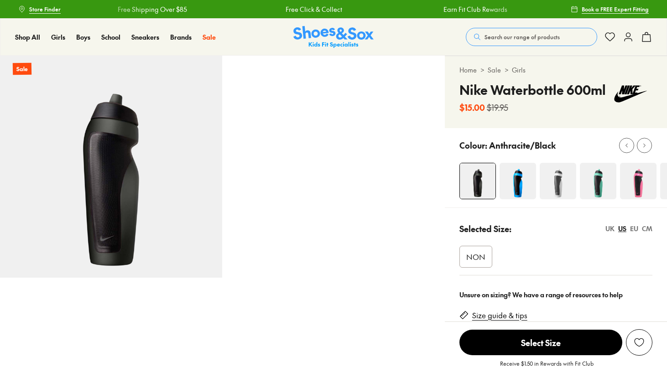  Describe the element at coordinates (522, 37) in the screenshot. I see `span: Search our range of products` at that location.